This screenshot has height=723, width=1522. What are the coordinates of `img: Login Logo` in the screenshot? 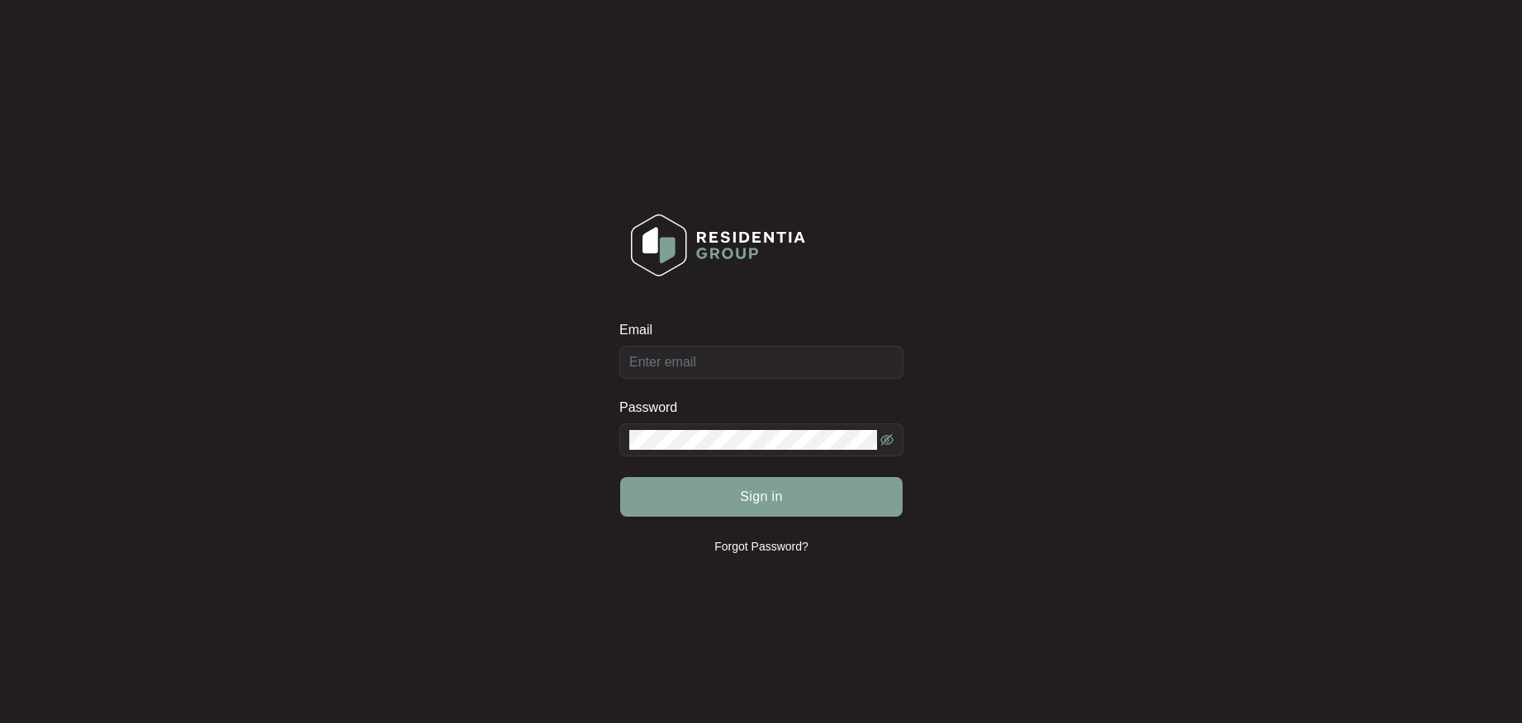 It's located at (717, 245).